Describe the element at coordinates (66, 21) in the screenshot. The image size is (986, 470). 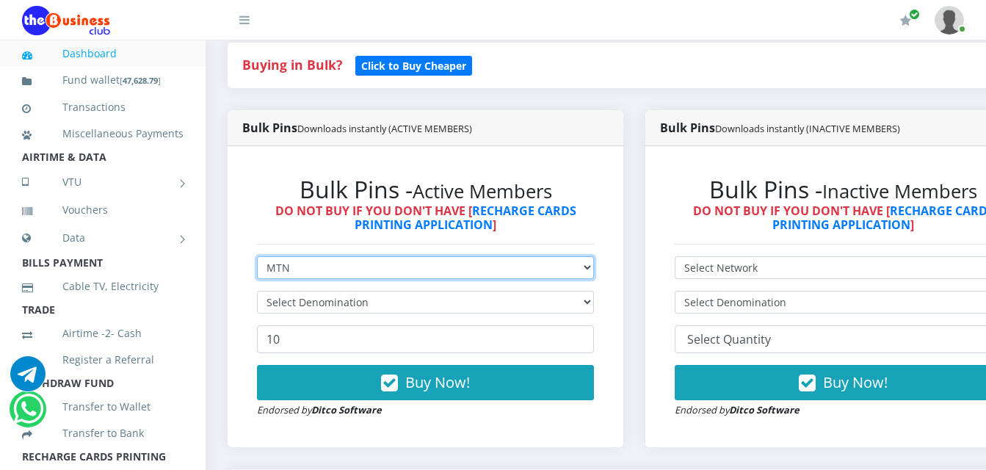
I see `img: Logo` at that location.